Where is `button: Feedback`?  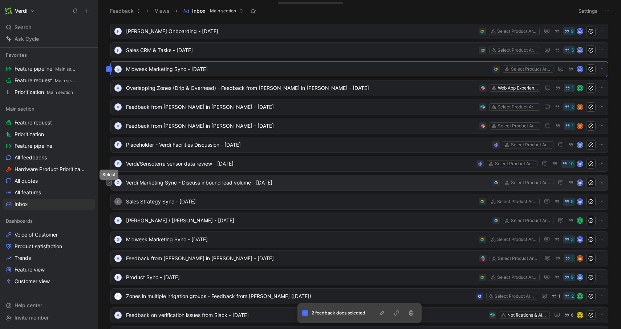 button: Feedback is located at coordinates (125, 11).